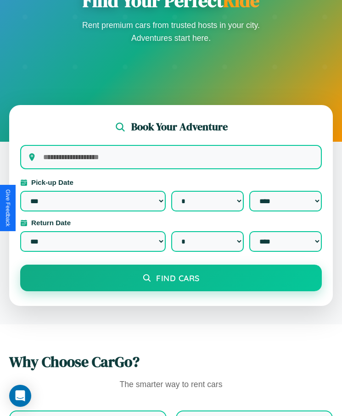 Image resolution: width=342 pixels, height=416 pixels. I want to click on label: Return Date, so click(171, 222).